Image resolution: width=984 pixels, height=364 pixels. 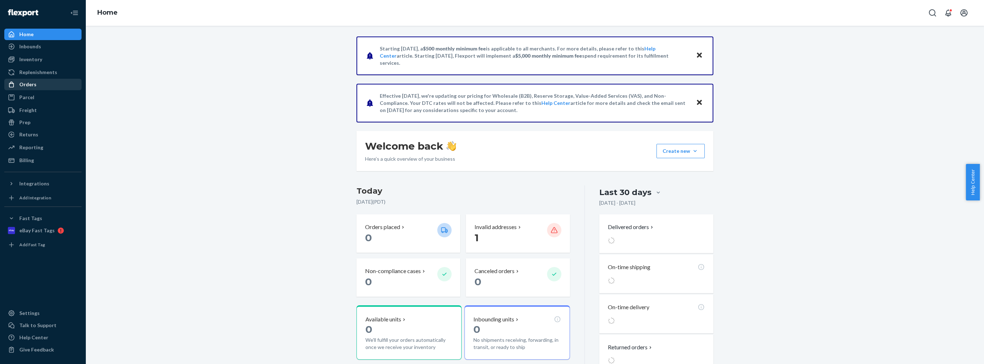 What do you see at coordinates (43, 325) in the screenshot?
I see `a: Talk to Support` at bounding box center [43, 325].